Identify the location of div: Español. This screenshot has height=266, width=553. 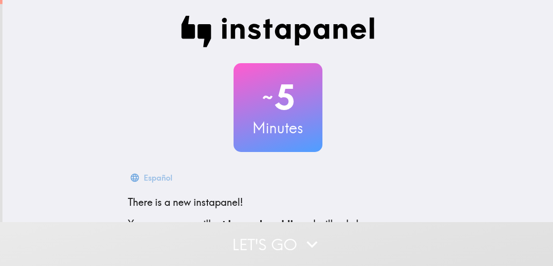
(158, 178).